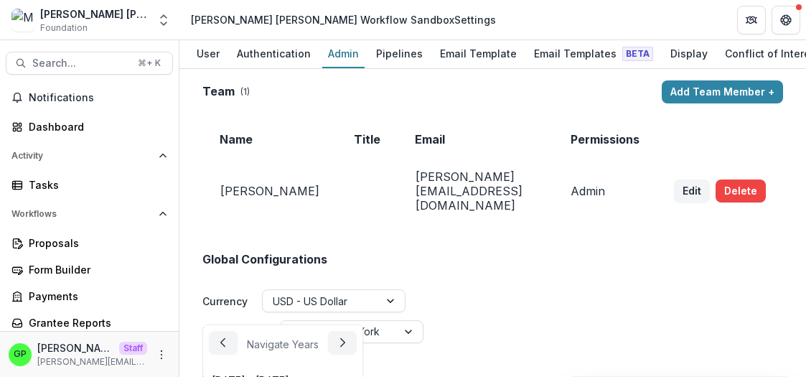 The width and height of the screenshot is (806, 377). What do you see at coordinates (343, 19) in the screenshot?
I see `nav: breadcrumb` at bounding box center [343, 19].